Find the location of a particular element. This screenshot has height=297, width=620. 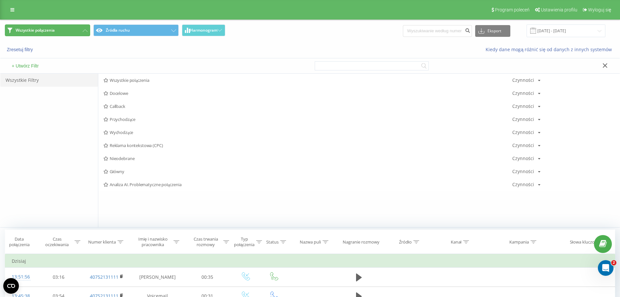

button: Open CMP widget is located at coordinates (11, 285).